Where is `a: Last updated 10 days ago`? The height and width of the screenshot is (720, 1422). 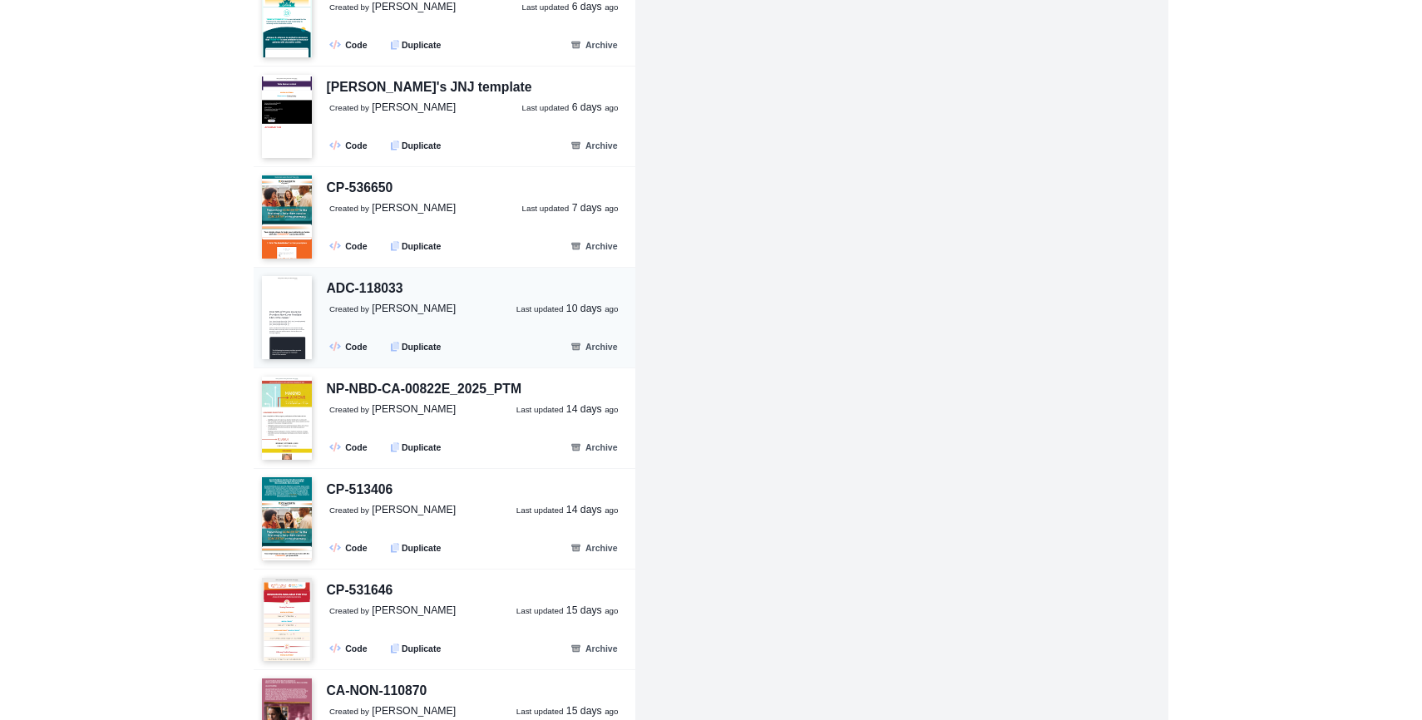 a: Last updated 10 days ago is located at coordinates (567, 309).